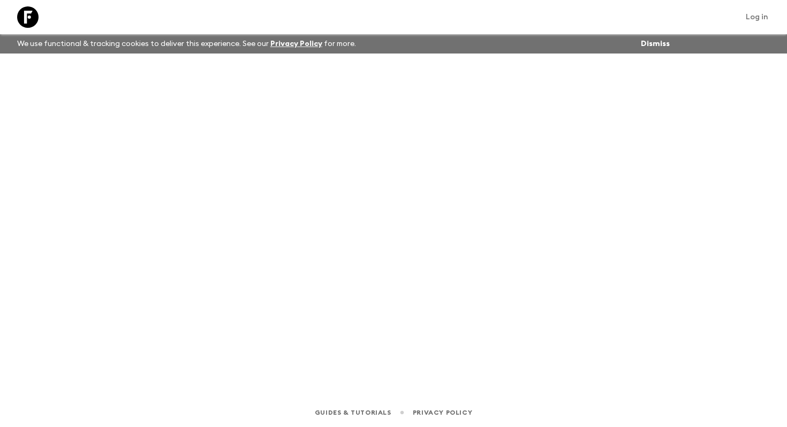 The height and width of the screenshot is (427, 787). What do you see at coordinates (186, 44) in the screenshot?
I see `p: We use functional & tracking cookies to deliver this experience. See our for more.` at bounding box center [186, 44].